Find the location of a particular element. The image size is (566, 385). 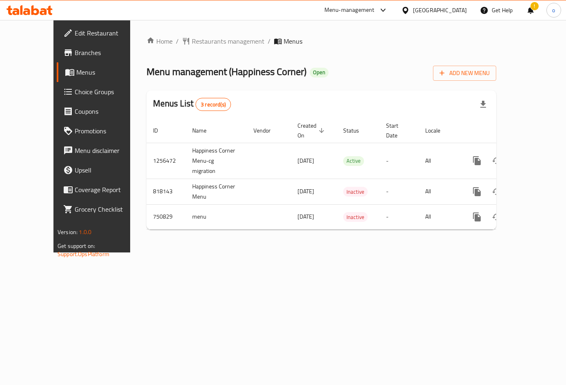

span: Menu management ( Happiness Corner ) is located at coordinates (227, 71).